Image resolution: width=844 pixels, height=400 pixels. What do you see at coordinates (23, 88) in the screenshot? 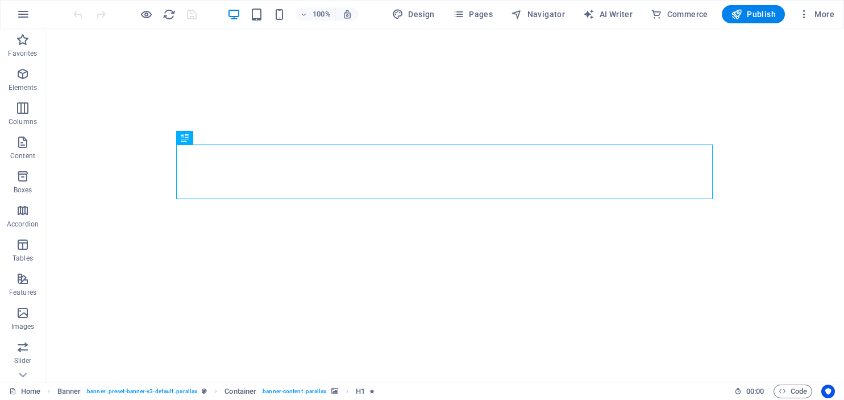
I see `p: Elements` at bounding box center [23, 88].